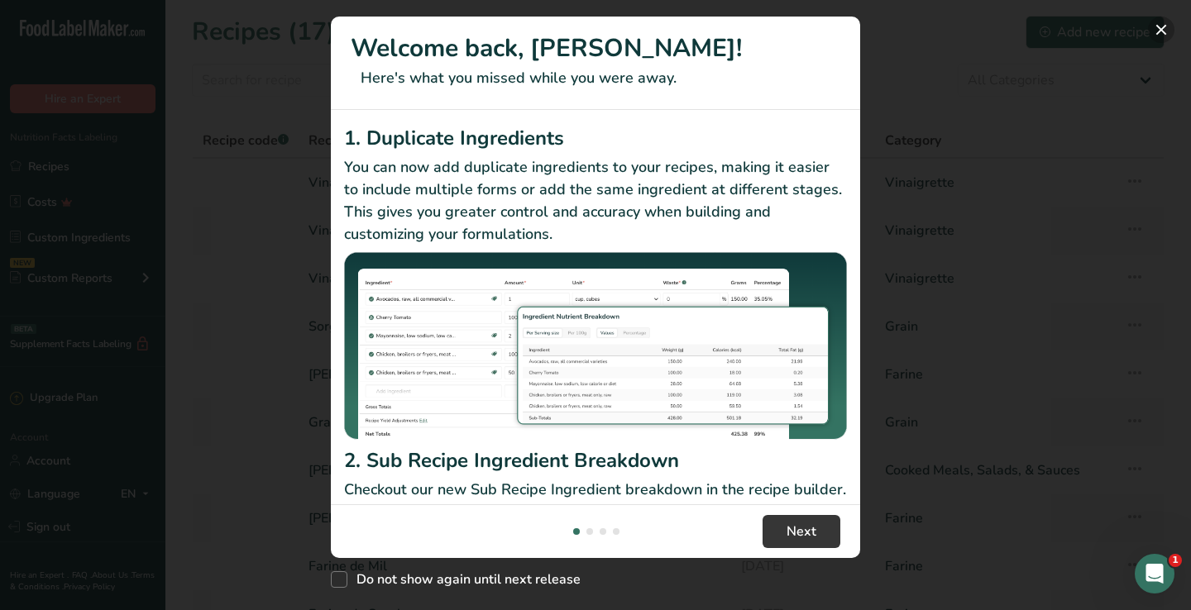  What do you see at coordinates (595, 512) in the screenshot?
I see `p: Checkout our new Sub Recipe Ingredient breakdown in the recipe builder. You can now see your Reci...` at bounding box center [595, 512].